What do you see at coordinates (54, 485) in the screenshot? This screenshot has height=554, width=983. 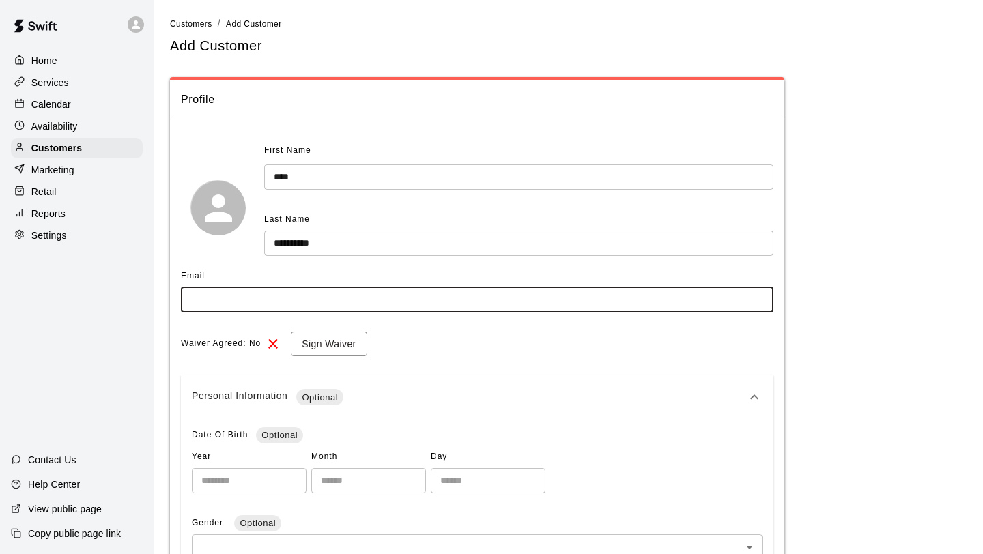 I see `p: Help Center` at bounding box center [54, 485].